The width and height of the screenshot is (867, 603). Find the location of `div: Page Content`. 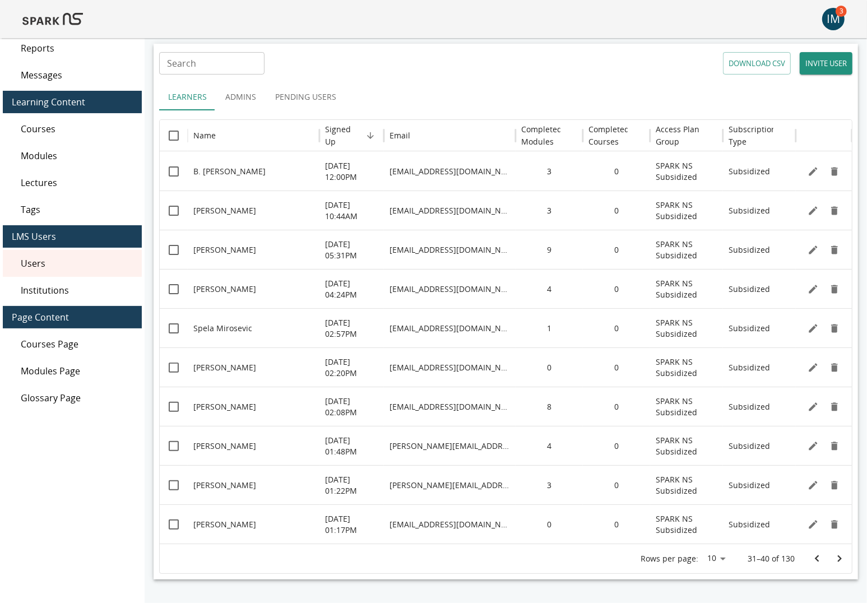

div: Page Content is located at coordinates (72, 317).